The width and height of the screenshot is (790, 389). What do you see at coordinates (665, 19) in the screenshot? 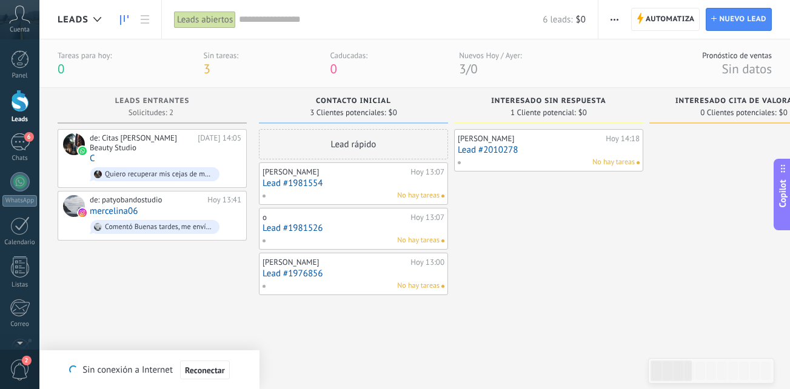
I see `a: Automatiza` at bounding box center [665, 19].